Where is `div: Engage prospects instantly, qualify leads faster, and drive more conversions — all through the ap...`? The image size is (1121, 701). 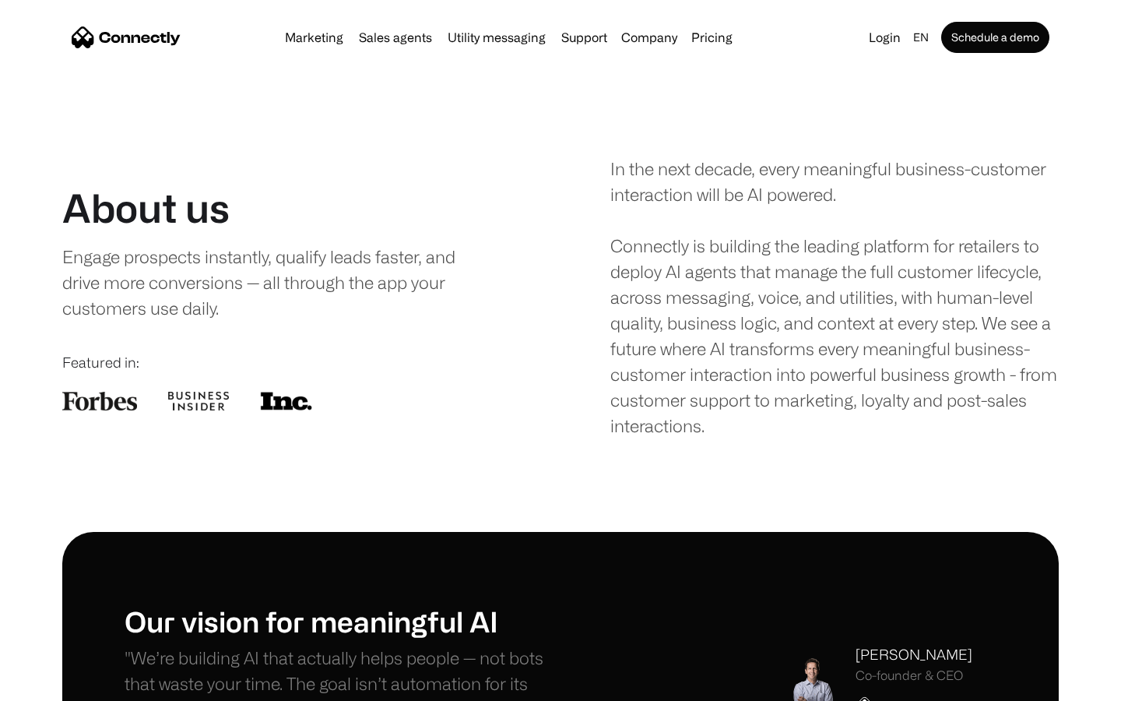 div: Engage prospects instantly, qualify leads faster, and drive more conversions — all through the ap... is located at coordinates (275, 282).